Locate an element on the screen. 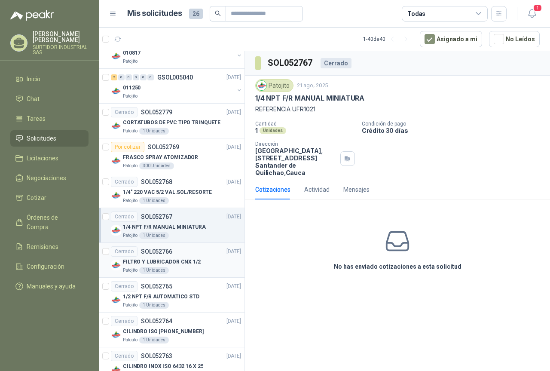 This screenshot has width=550, height=371. p: Cantidad is located at coordinates (305, 124).